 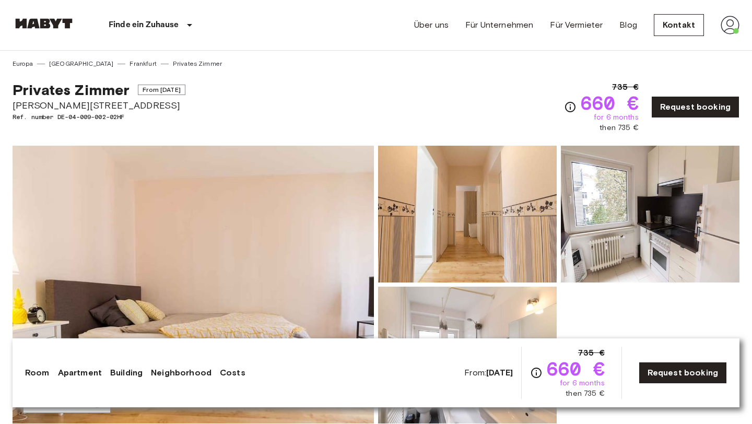 I want to click on a: Costs, so click(x=233, y=373).